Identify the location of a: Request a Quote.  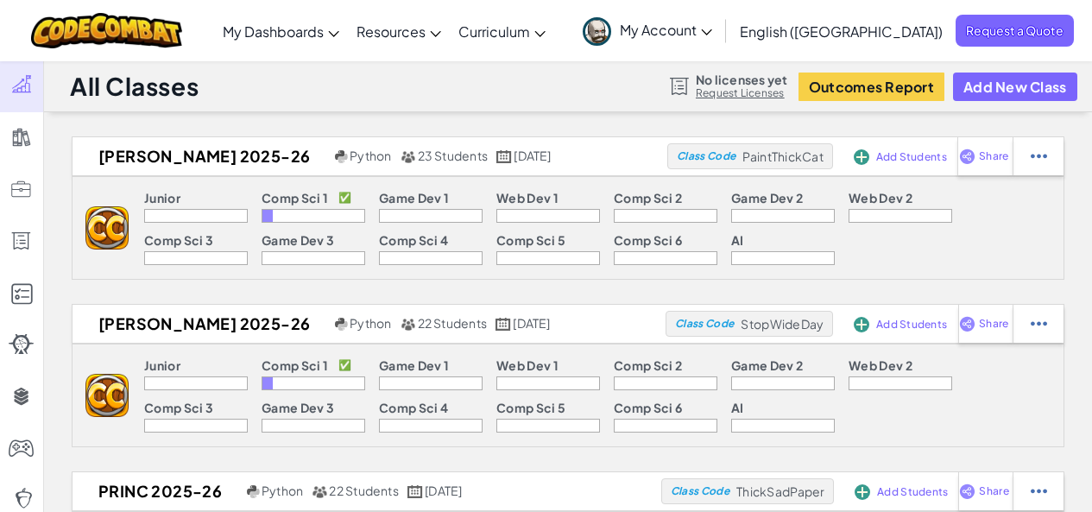
(1014, 30).